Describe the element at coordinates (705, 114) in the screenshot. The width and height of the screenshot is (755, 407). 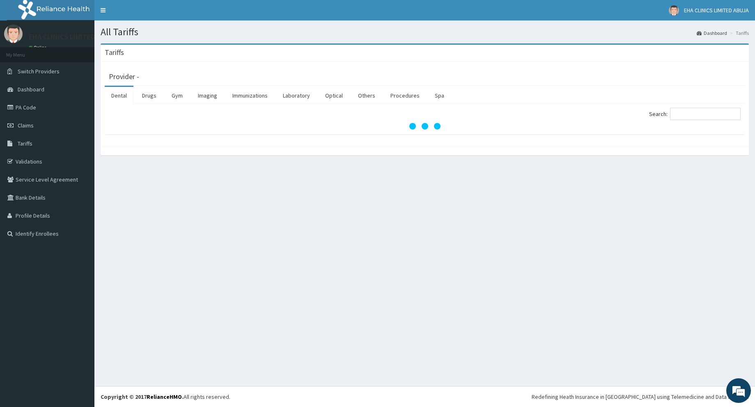
I see `input: Search:` at that location.